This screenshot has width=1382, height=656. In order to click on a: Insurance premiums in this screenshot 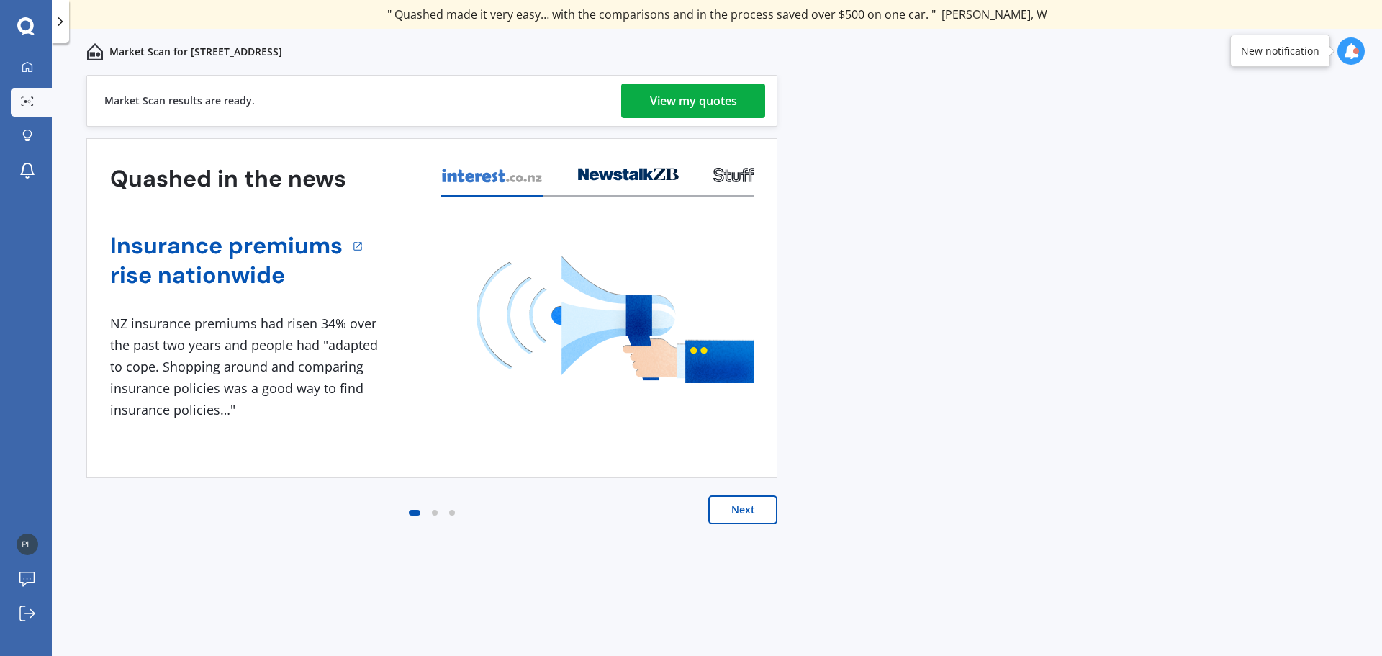, I will do `click(226, 245)`.